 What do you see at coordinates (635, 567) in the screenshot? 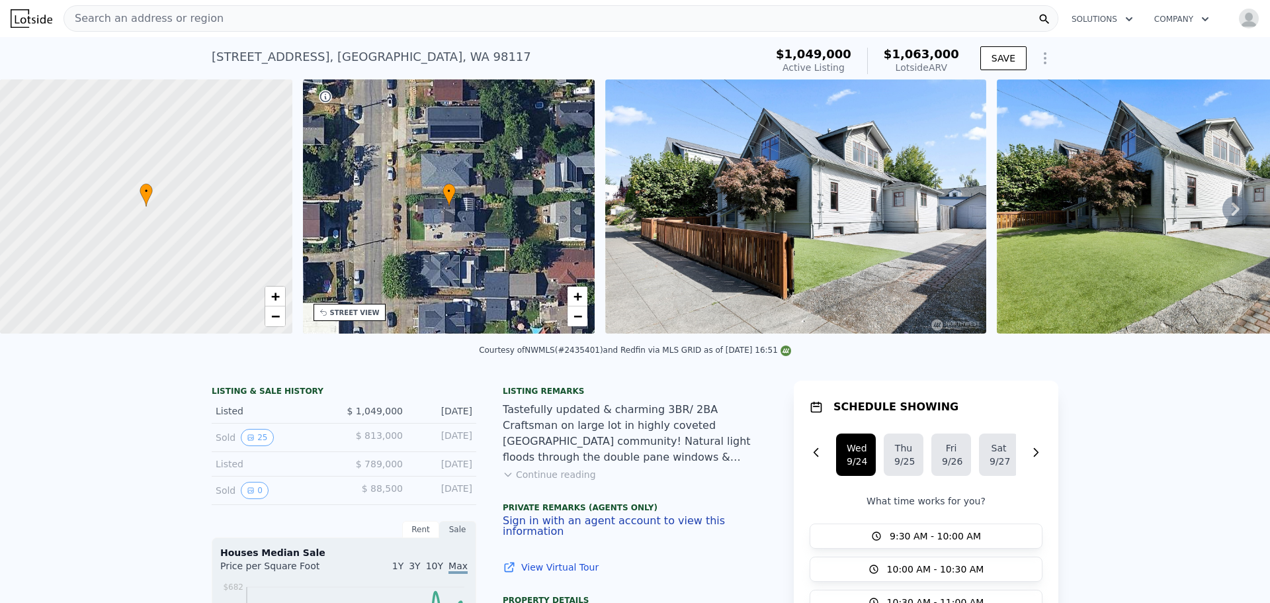
I see `a: View Virtual Tour` at bounding box center [635, 567].